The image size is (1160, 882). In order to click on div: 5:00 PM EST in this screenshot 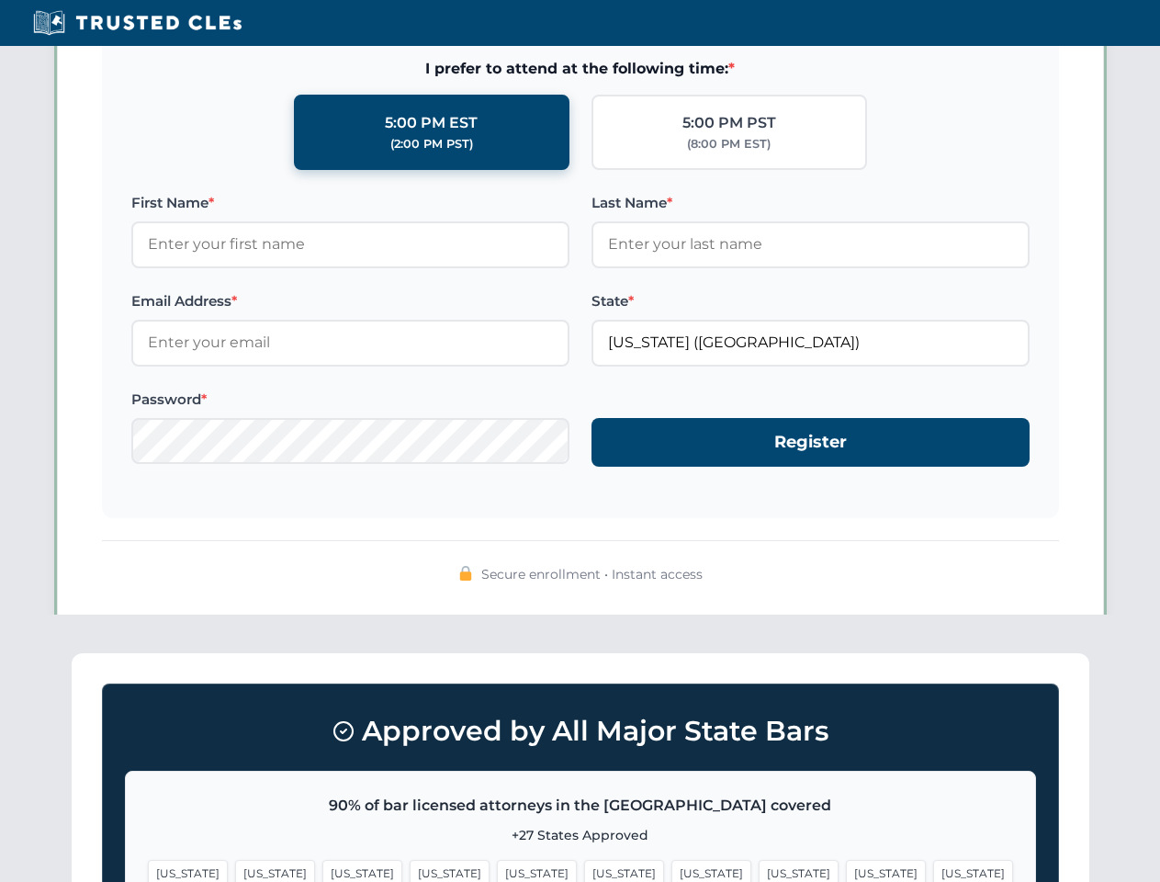, I will do `click(431, 123)`.